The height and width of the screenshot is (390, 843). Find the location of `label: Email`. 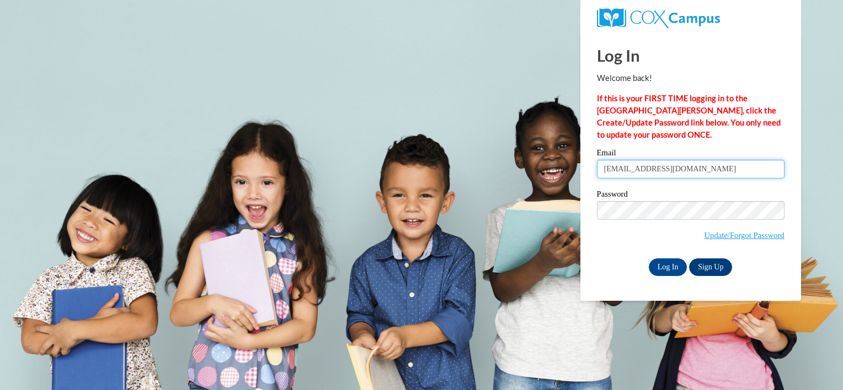

label: Email is located at coordinates (690, 154).